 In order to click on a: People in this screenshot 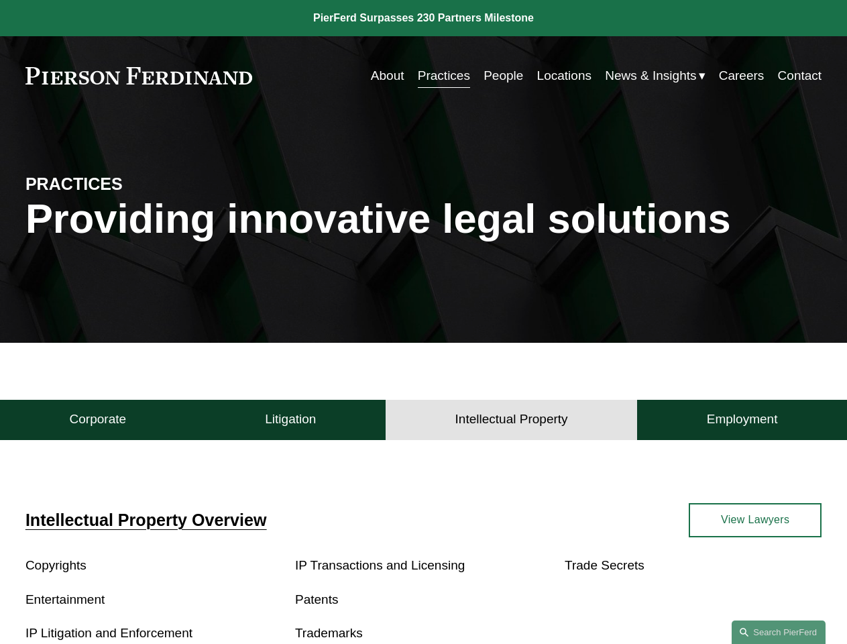, I will do `click(503, 76)`.